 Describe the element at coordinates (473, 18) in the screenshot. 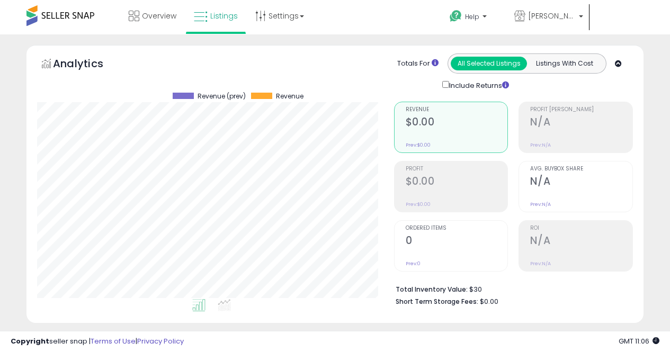

I see `a: Help` at that location.